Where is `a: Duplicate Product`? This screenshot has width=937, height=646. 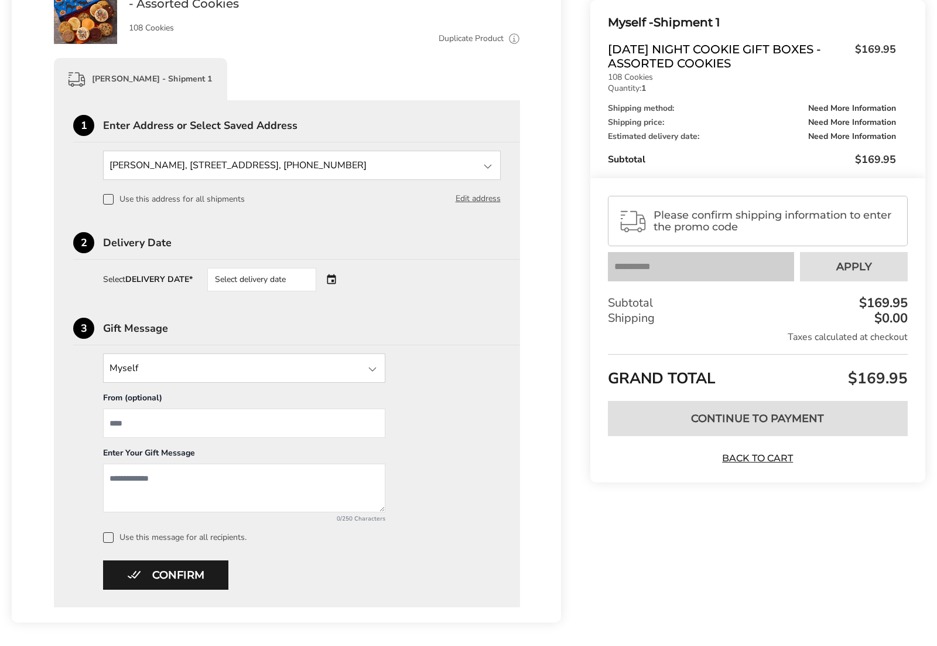 a: Duplicate Product is located at coordinates (471, 39).